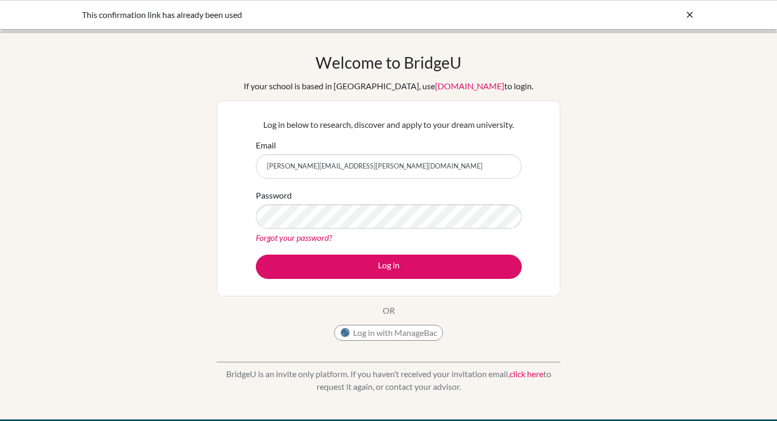 This screenshot has height=421, width=777. What do you see at coordinates (389, 267) in the screenshot?
I see `button: Log in` at bounding box center [389, 267].